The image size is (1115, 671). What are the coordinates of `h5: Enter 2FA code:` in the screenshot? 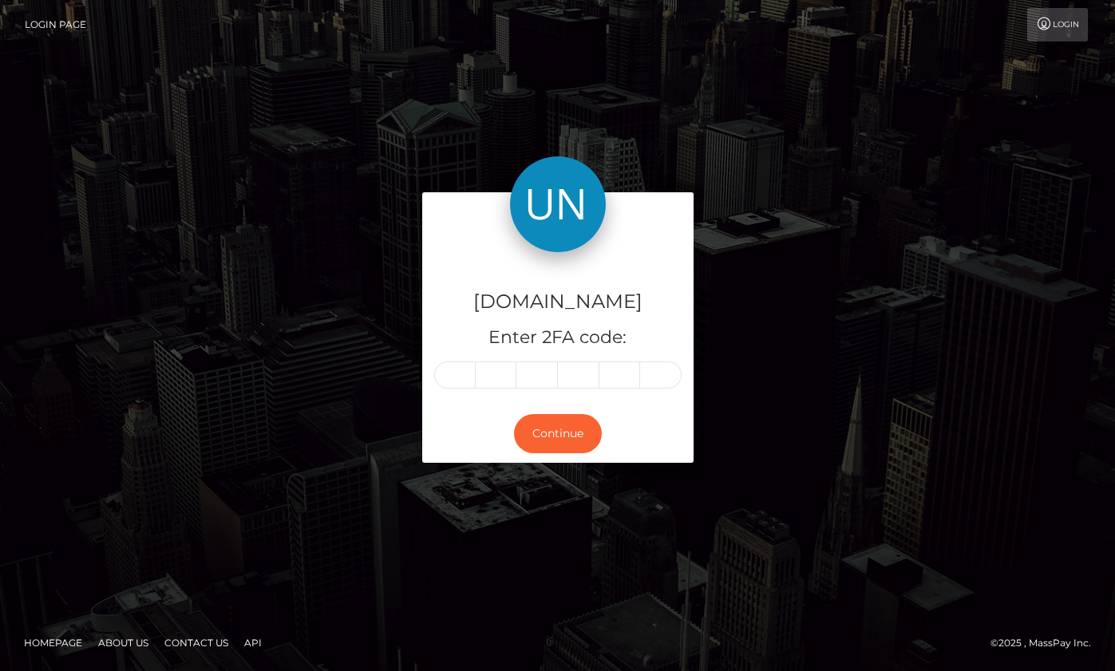 It's located at (558, 338).